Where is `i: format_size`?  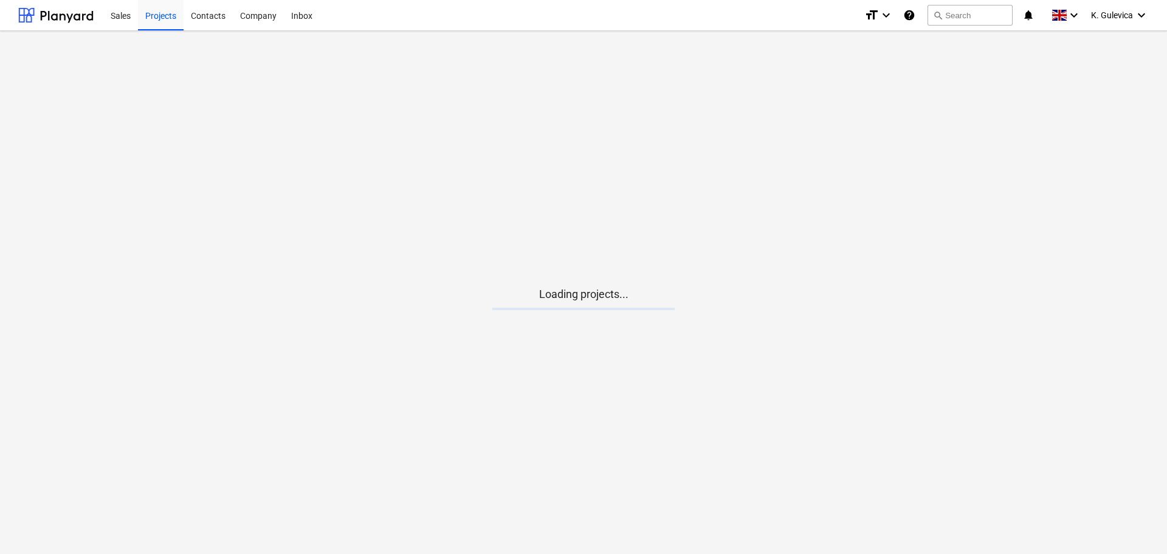 i: format_size is located at coordinates (871, 15).